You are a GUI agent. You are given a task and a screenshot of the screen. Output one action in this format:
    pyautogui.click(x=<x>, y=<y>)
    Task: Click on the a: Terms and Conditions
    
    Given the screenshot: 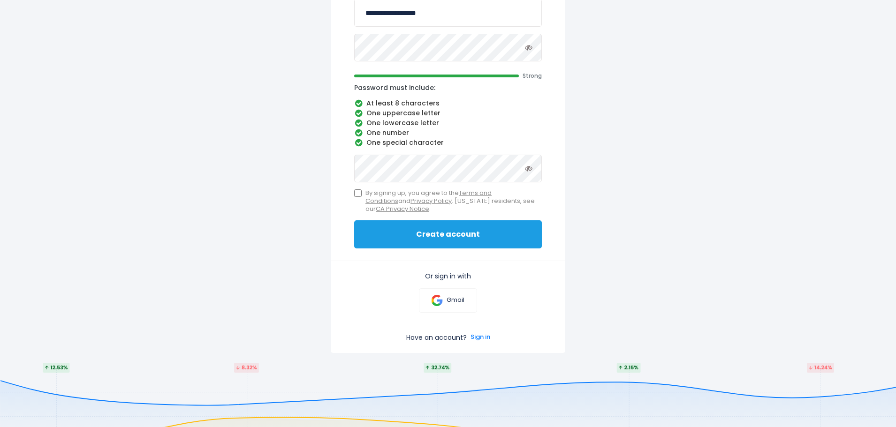 What is the action you would take?
    pyautogui.click(x=428, y=197)
    